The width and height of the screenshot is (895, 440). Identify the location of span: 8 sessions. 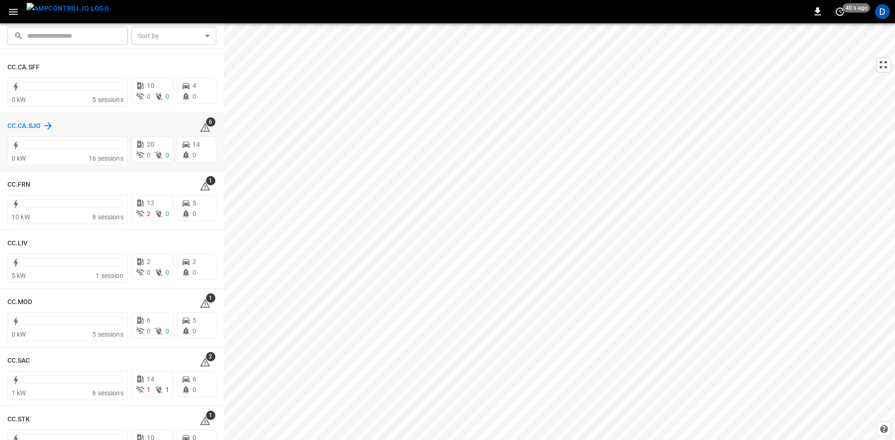
(108, 217).